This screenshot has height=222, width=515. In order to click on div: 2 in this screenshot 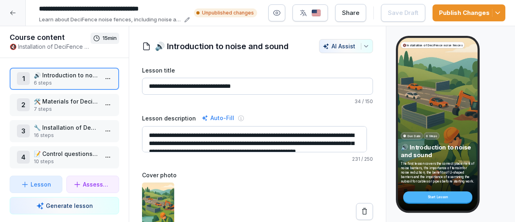, I will do `click(23, 105)`.